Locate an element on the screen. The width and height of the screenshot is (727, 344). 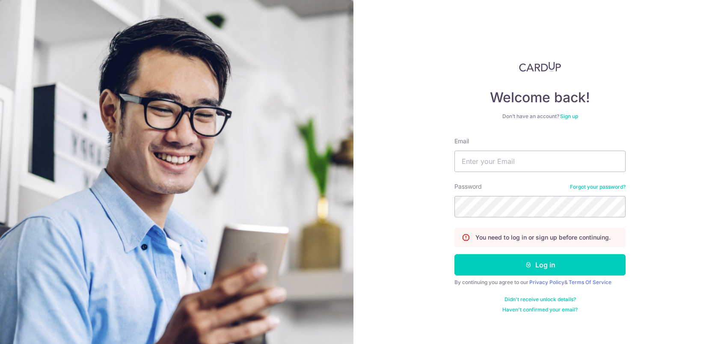
label: Email is located at coordinates (462, 141).